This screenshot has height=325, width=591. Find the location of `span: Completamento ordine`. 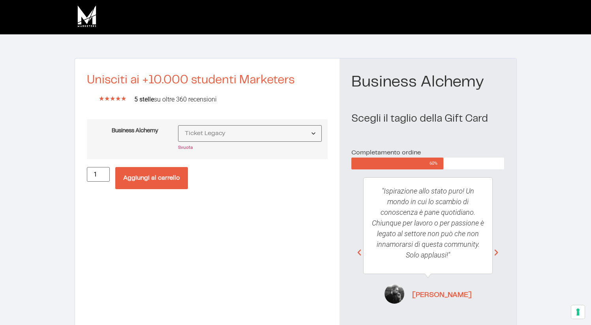

span: Completamento ordine is located at coordinates (386, 152).